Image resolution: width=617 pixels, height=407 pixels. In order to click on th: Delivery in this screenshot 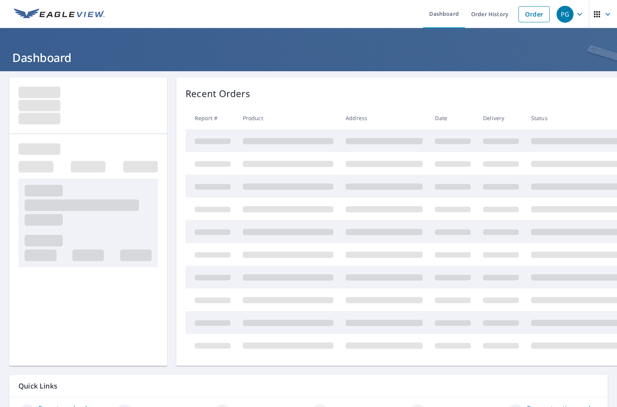, I will do `click(501, 118)`.